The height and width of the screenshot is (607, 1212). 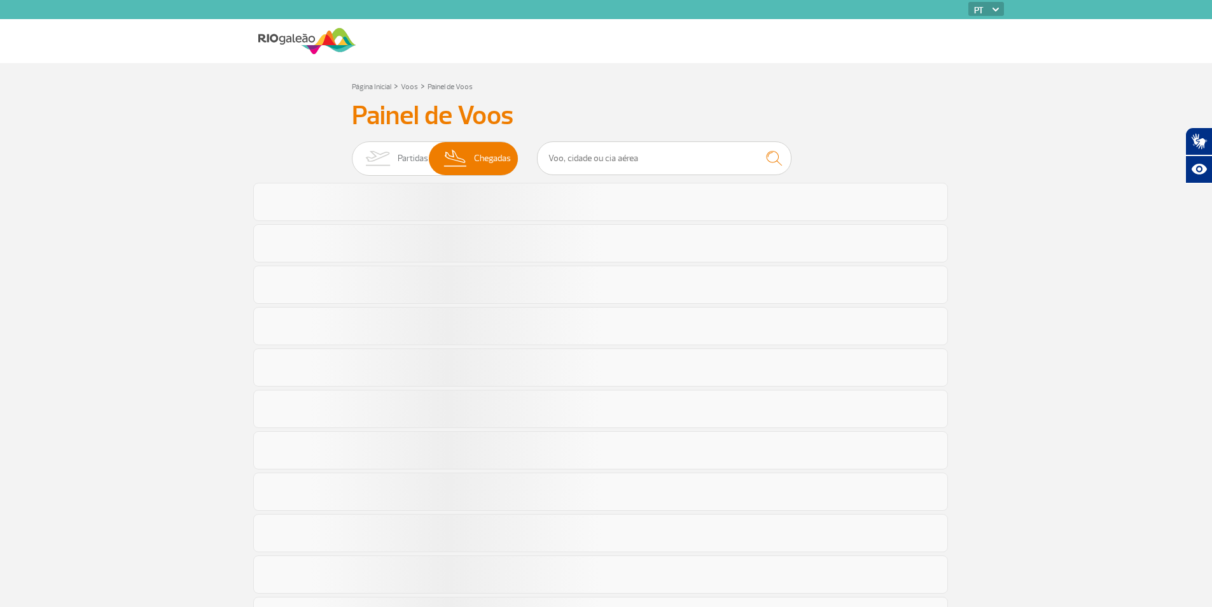 I want to click on a: Painel de Voos, so click(x=450, y=87).